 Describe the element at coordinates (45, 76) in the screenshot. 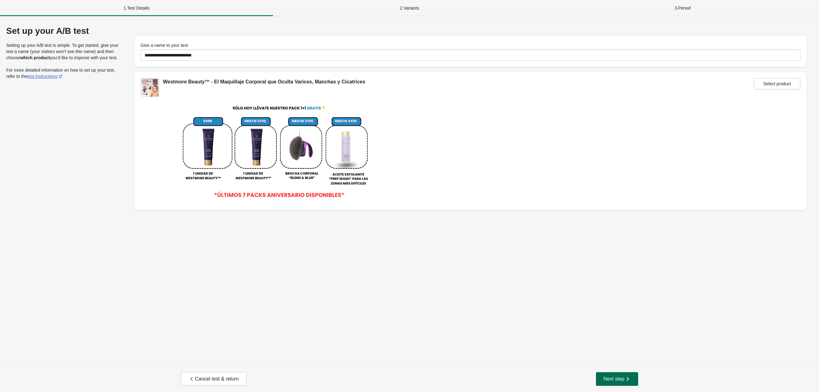

I see `a: test instructions` at that location.